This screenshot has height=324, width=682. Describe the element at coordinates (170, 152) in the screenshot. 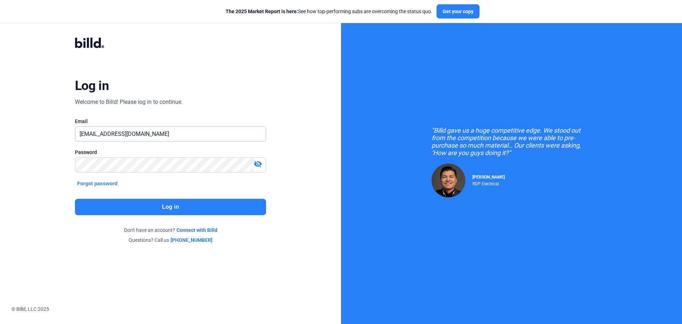

I see `div: Password` at that location.